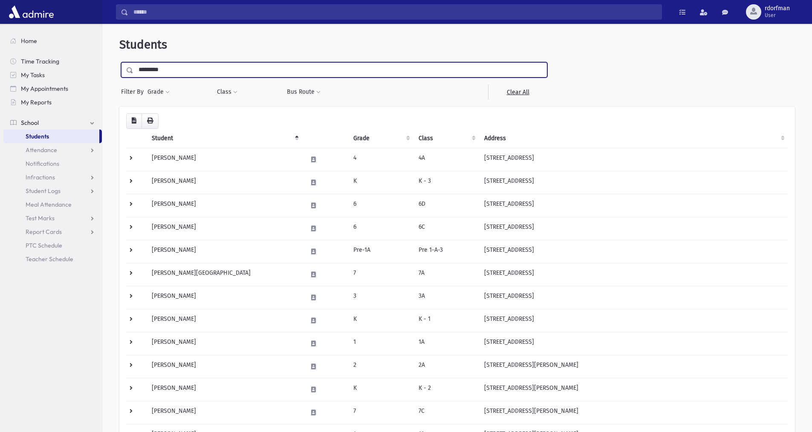  What do you see at coordinates (446, 366) in the screenshot?
I see `td: 2A` at bounding box center [446, 366].